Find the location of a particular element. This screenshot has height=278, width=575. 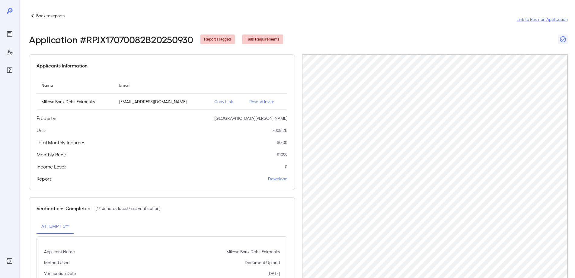

h5: Verifications Completed is located at coordinates (63, 208).